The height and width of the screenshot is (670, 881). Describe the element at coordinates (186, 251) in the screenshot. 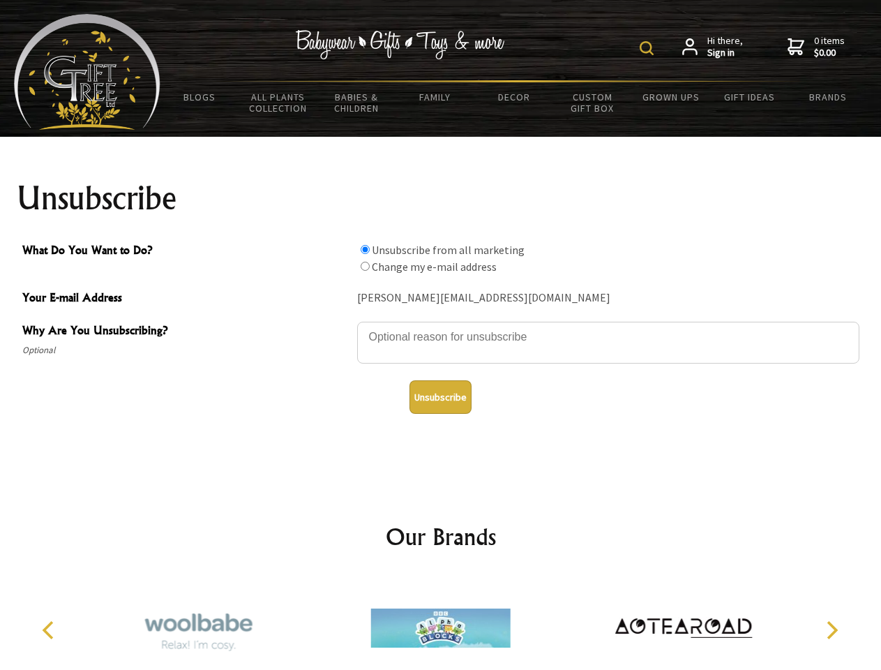

I see `span: What Do You Want to Do?` at that location.